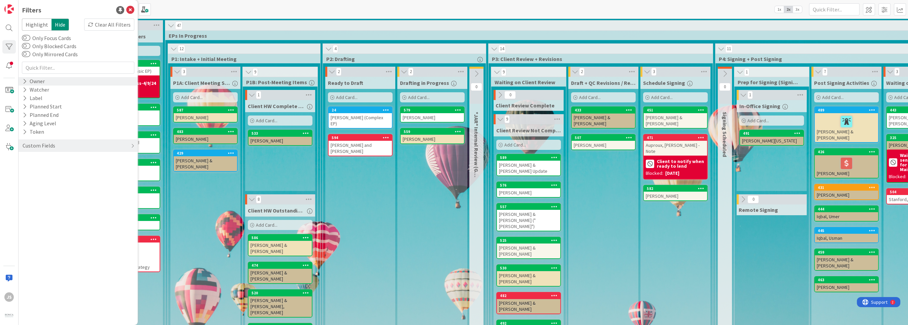 Image resolution: width=908 pixels, height=325 pixels. I want to click on div: Clear All Filters, so click(109, 25).